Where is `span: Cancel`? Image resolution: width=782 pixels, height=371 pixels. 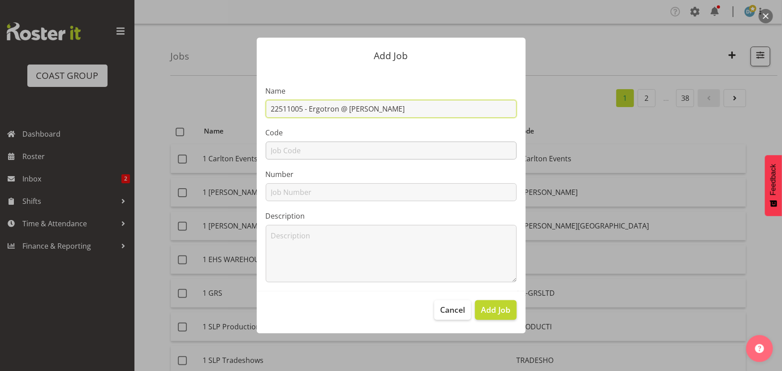
span: Cancel is located at coordinates (453, 310).